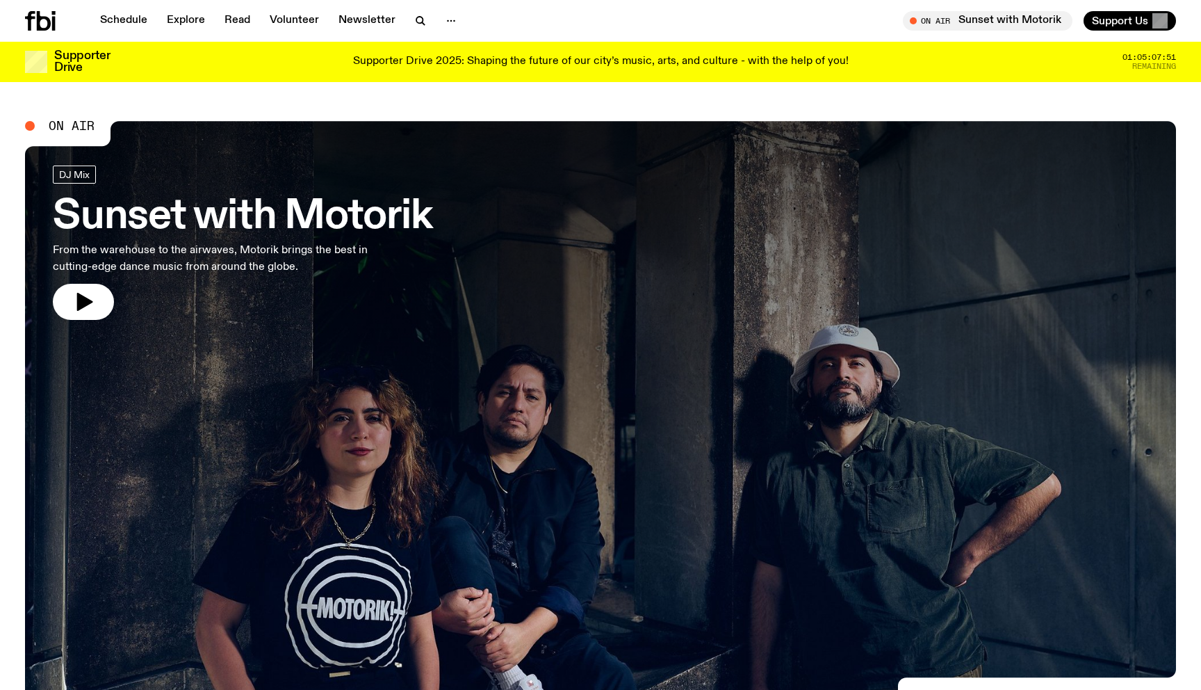 The image size is (1201, 690). I want to click on a: Newsletter, so click(367, 21).